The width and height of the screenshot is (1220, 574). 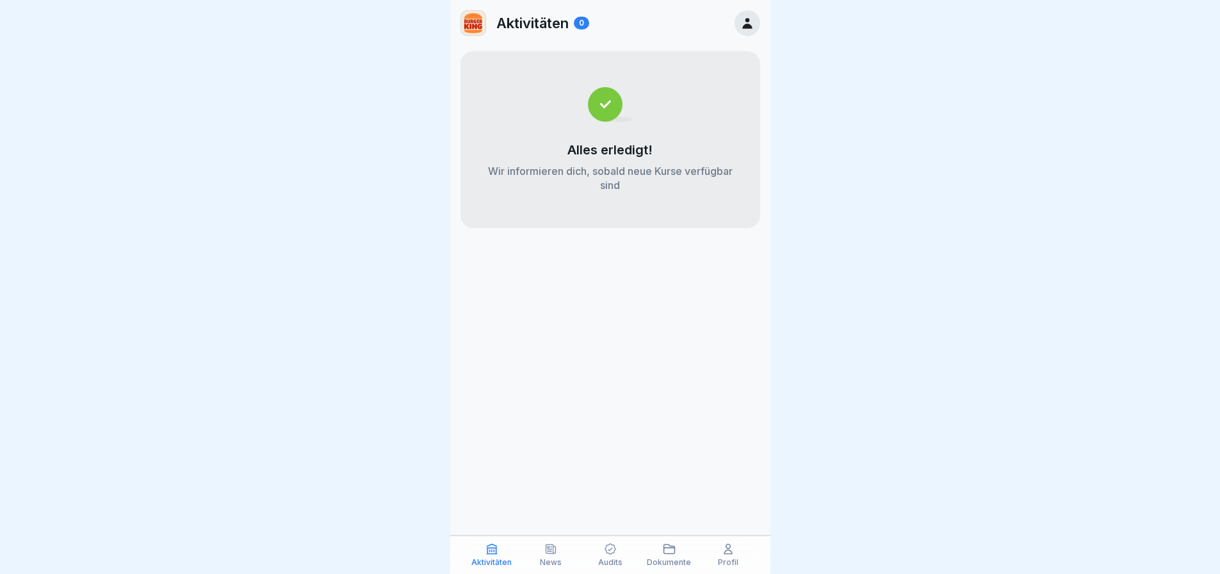 I want to click on p: Profil, so click(x=728, y=562).